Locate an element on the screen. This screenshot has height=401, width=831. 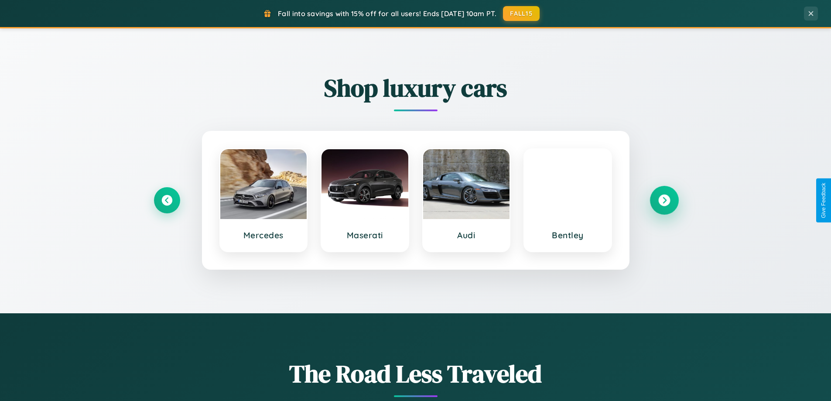
h3: Mercedes is located at coordinates (263, 235).